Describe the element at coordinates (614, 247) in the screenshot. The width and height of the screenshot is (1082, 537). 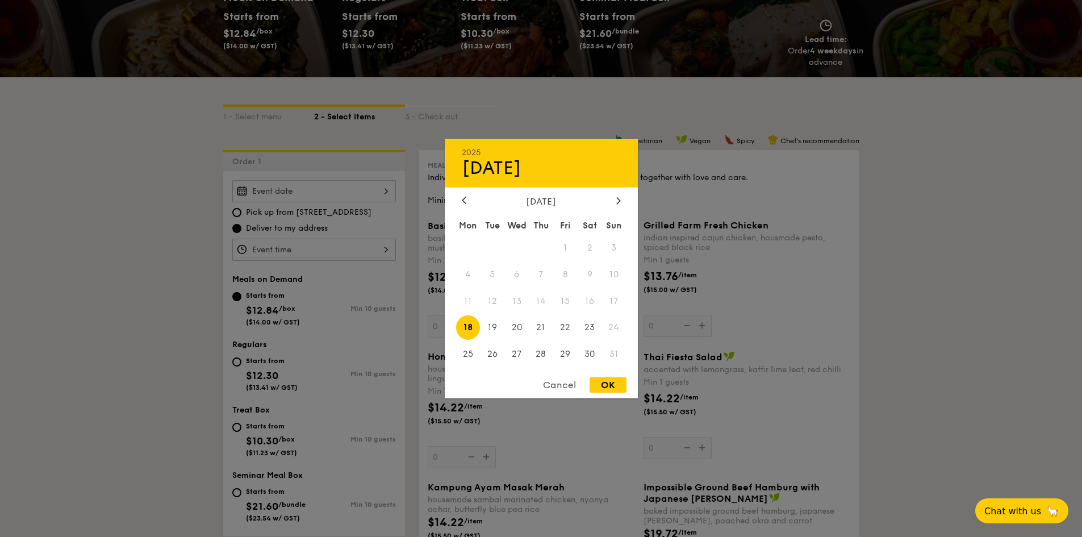
I see `span: 3` at that location.